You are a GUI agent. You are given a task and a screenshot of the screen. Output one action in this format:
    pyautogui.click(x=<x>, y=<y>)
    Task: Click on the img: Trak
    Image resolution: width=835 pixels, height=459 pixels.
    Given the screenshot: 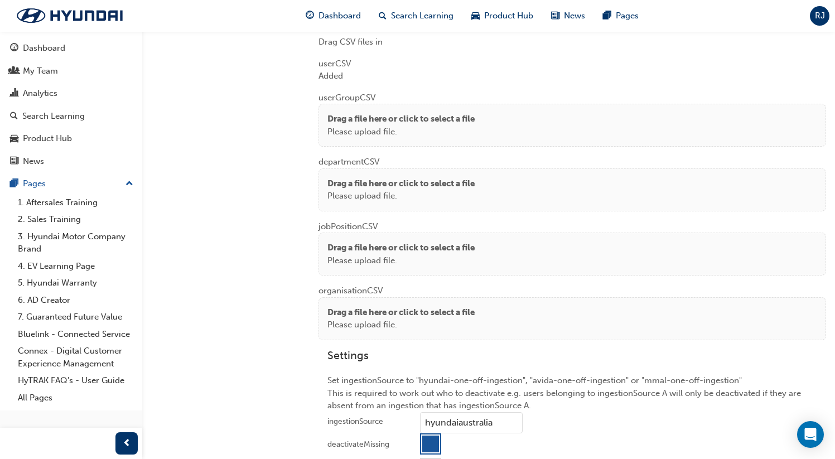 What is the action you would take?
    pyautogui.click(x=70, y=16)
    